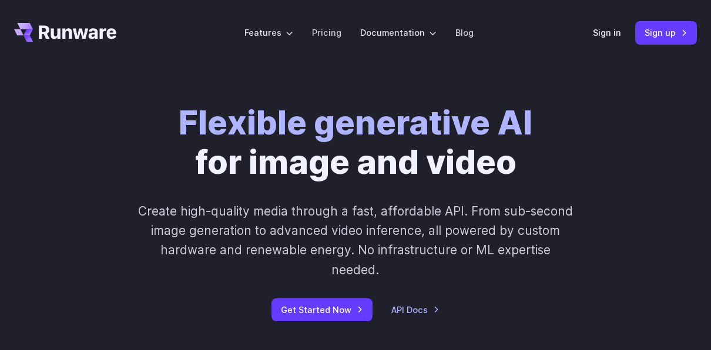  What do you see at coordinates (665, 32) in the screenshot?
I see `a: Sign up` at bounding box center [665, 32].